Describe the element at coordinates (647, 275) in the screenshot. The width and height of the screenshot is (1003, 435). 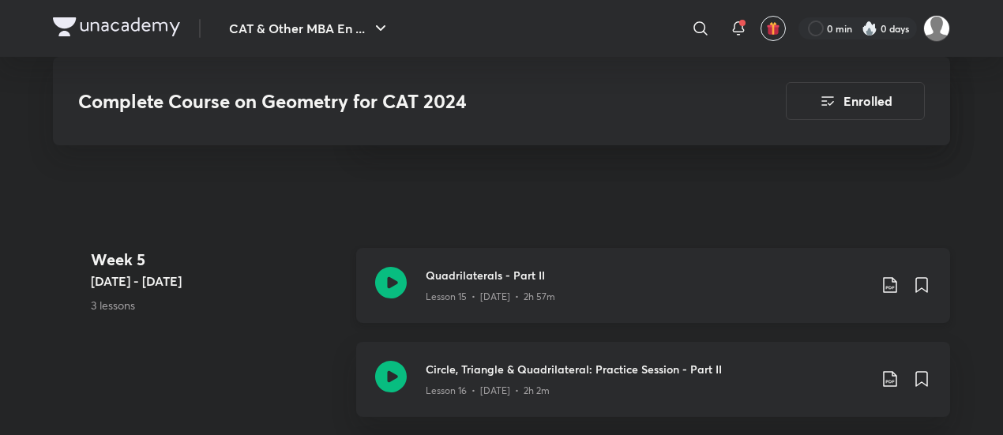
I see `h3: Quadrilaterals - Part II` at that location.